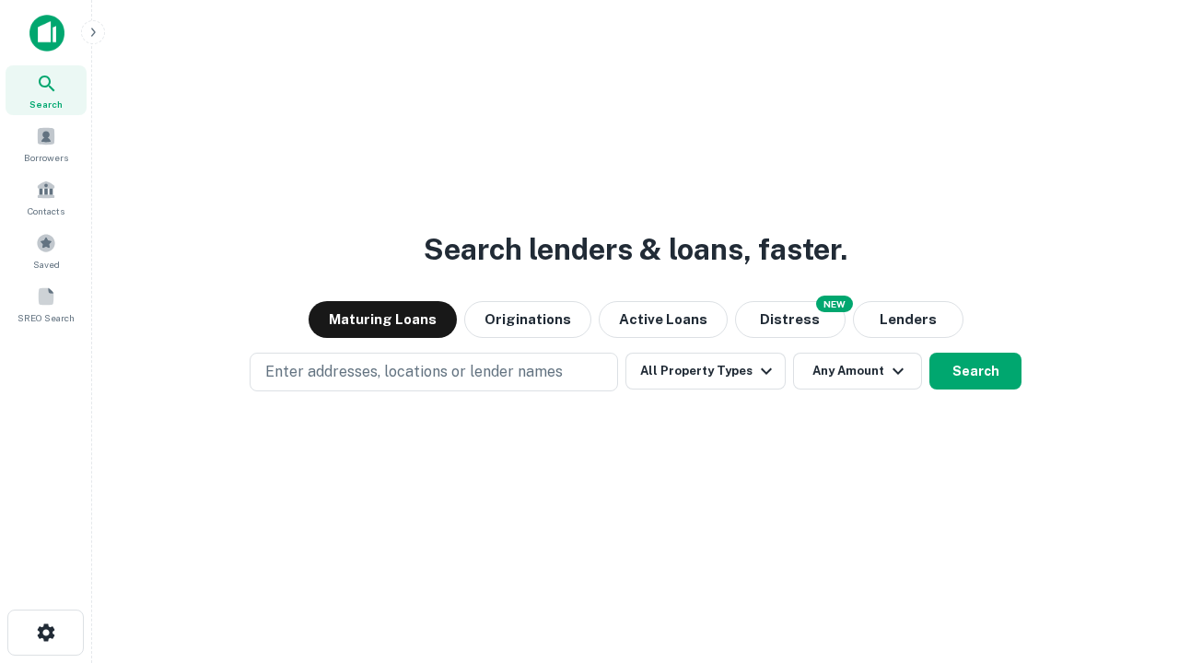 The width and height of the screenshot is (1179, 663). Describe the element at coordinates (975, 371) in the screenshot. I see `button: Search` at that location.